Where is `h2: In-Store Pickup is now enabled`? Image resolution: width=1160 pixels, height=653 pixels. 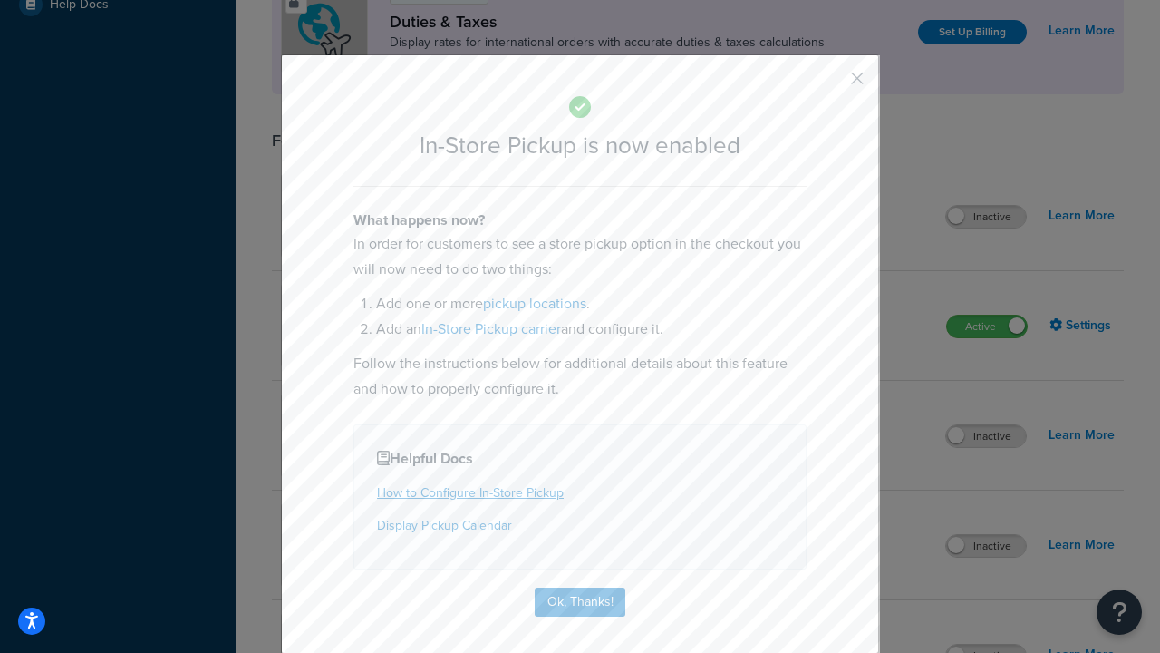
h2: In-Store Pickup is now enabled is located at coordinates (580, 145).